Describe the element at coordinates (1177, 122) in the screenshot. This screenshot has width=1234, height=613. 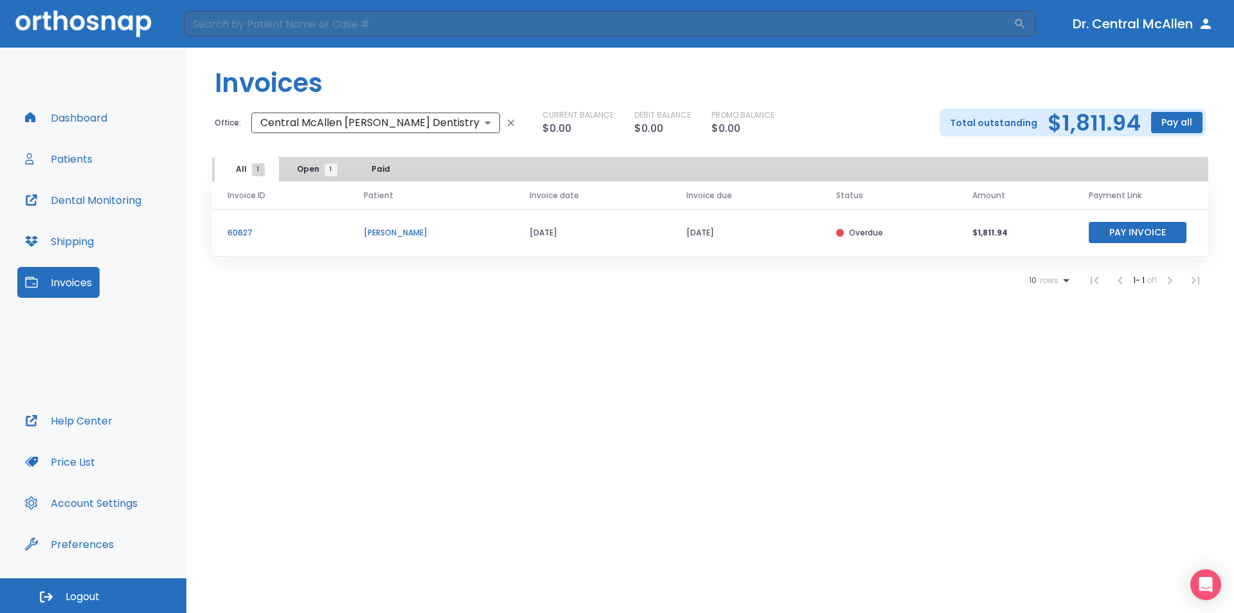
I see `button: Pay all` at that location.